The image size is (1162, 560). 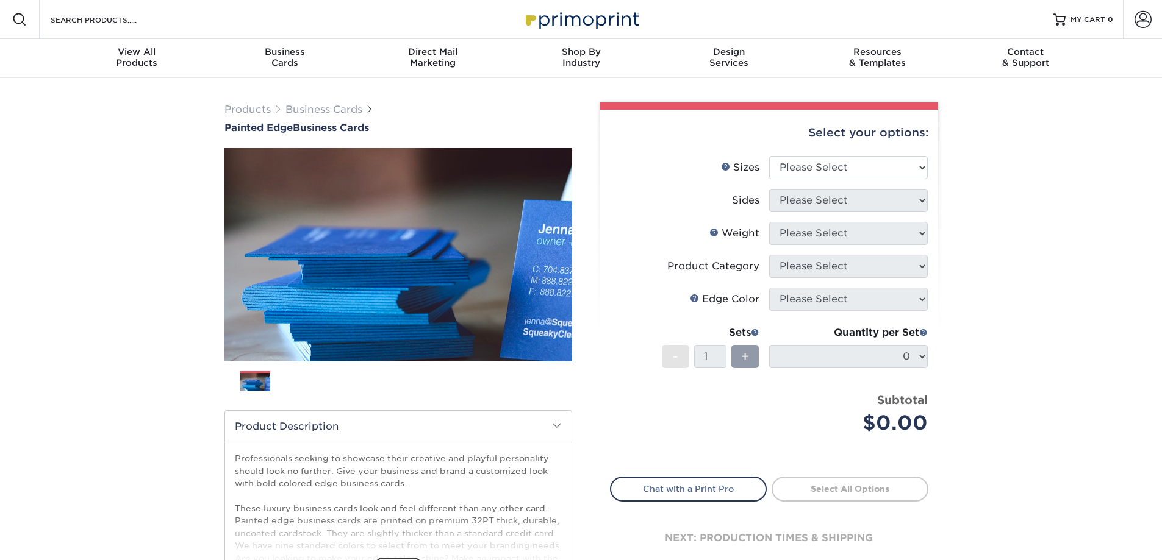 What do you see at coordinates (724, 299) in the screenshot?
I see `div: Edge Color` at bounding box center [724, 299].